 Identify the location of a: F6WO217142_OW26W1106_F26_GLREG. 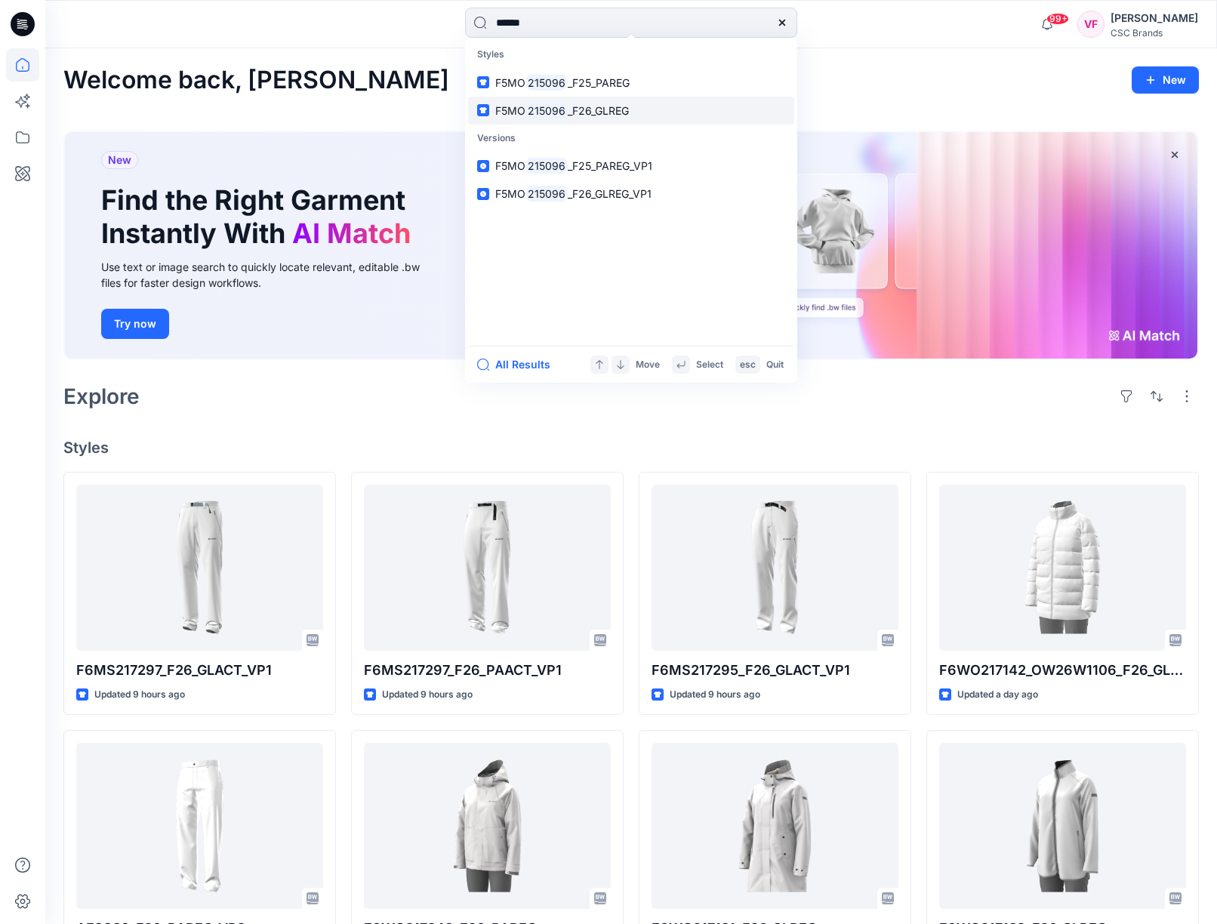
(1062, 568).